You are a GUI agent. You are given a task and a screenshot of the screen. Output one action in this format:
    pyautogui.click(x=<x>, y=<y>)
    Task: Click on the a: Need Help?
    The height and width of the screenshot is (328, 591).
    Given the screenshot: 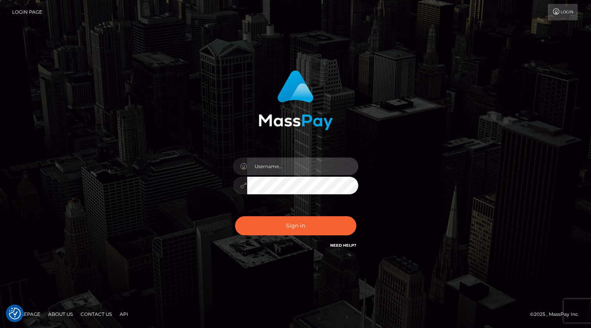 What is the action you would take?
    pyautogui.click(x=343, y=245)
    